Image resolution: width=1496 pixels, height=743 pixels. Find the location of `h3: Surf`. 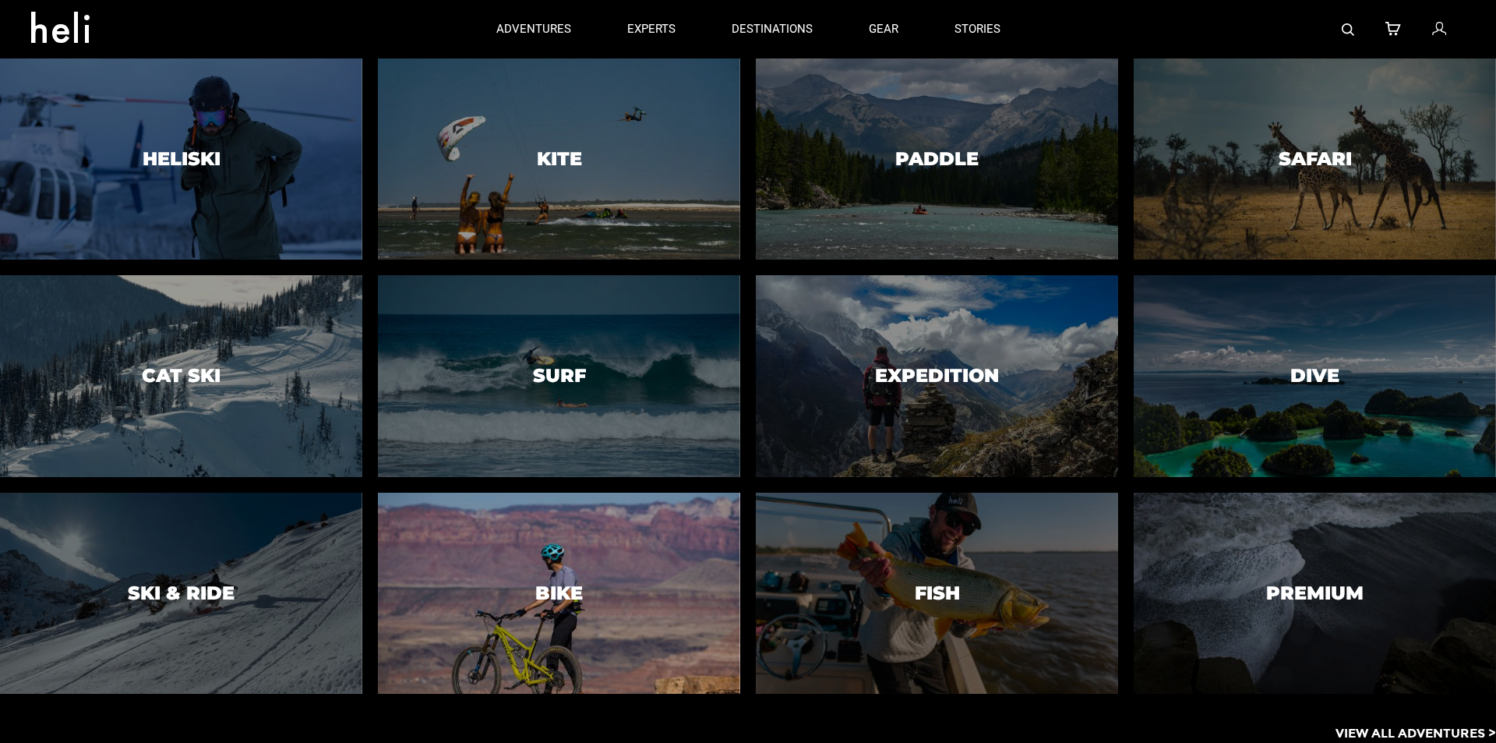

h3: Surf is located at coordinates (559, 376).